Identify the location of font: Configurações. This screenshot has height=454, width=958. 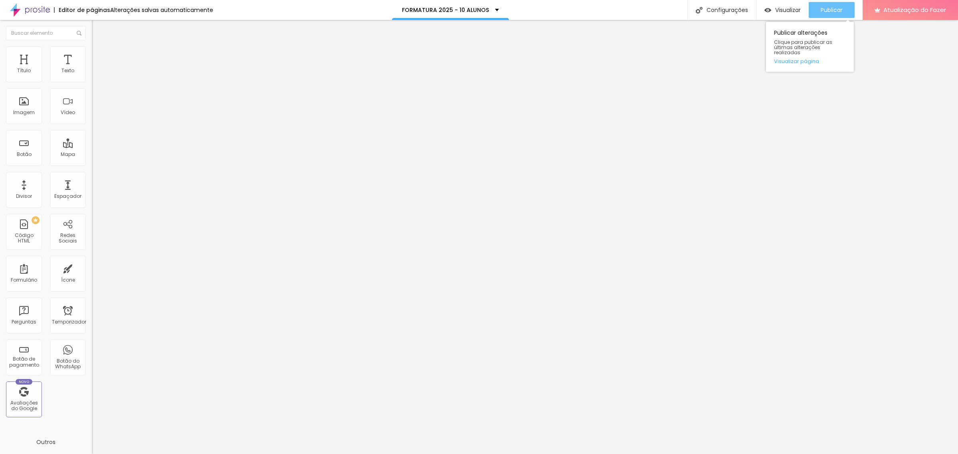
(727, 10).